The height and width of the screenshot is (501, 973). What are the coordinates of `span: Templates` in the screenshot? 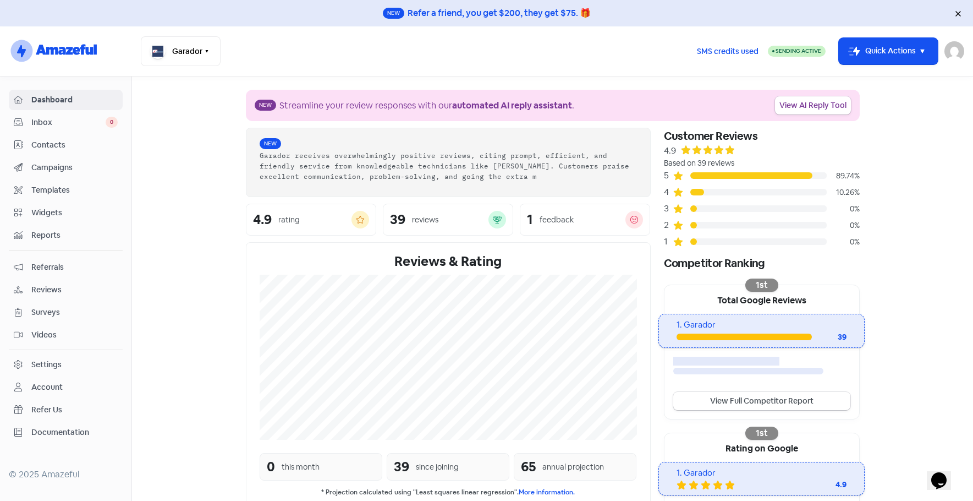 It's located at (74, 190).